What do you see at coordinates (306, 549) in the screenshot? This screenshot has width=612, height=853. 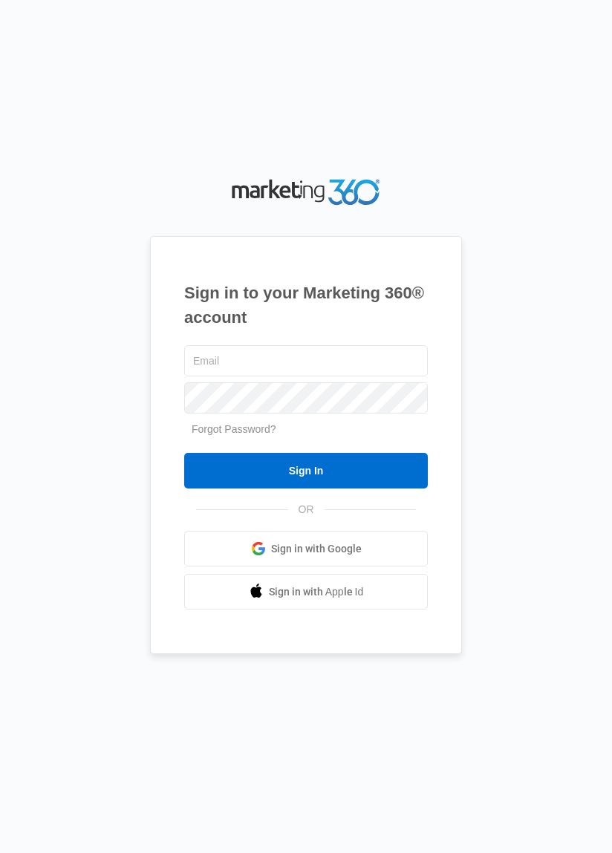 I see `a: Sign in with Google` at bounding box center [306, 549].